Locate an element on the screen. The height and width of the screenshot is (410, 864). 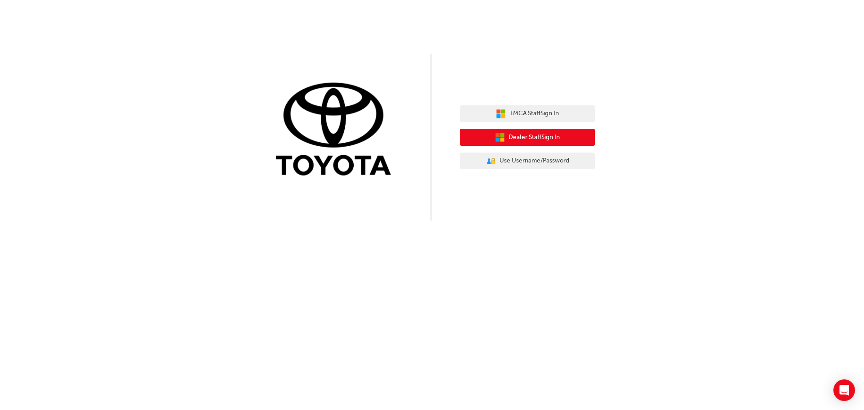
img: Trak is located at coordinates (337, 130).